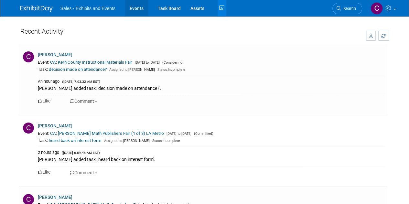 The image size is (409, 204). I want to click on a: decision made on attendance?, so click(78, 69).